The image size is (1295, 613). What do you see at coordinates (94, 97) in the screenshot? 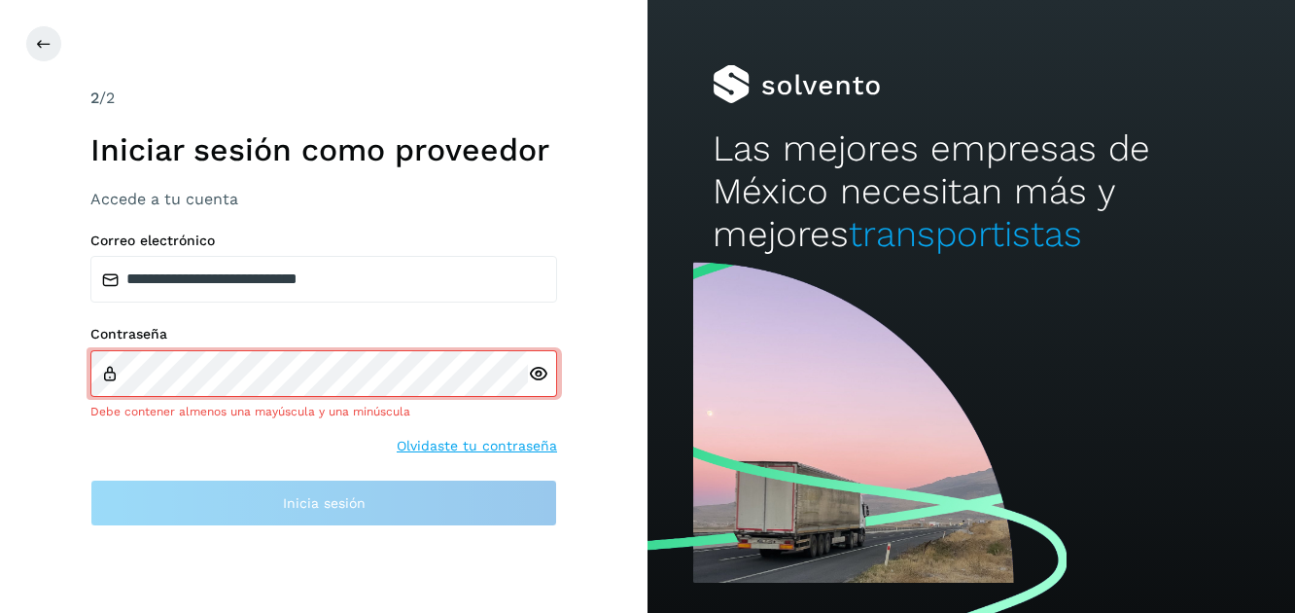
I see `span: 2` at bounding box center [94, 97].